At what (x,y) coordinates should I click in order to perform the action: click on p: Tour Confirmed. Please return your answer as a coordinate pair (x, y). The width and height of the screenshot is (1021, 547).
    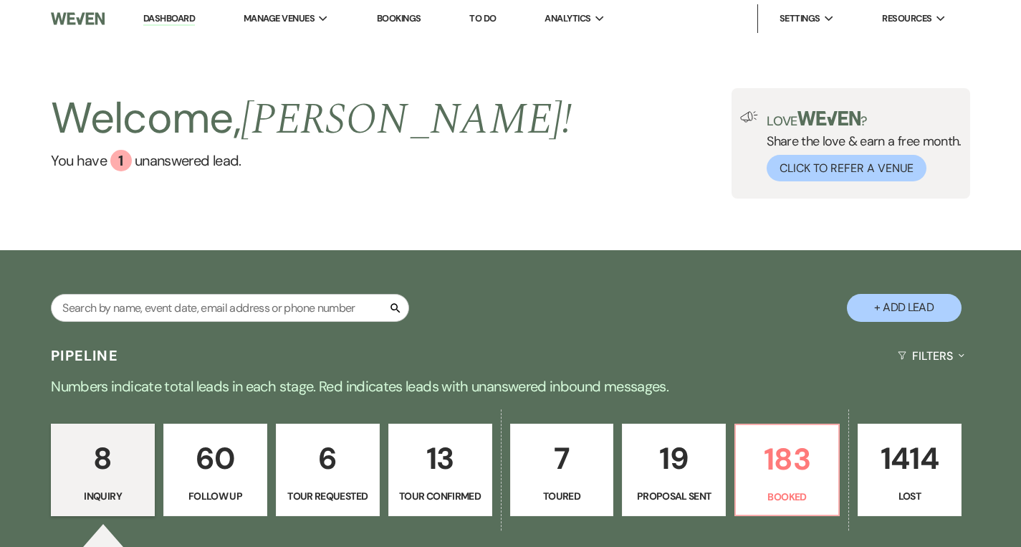
    Looking at the image, I should click on (440, 496).